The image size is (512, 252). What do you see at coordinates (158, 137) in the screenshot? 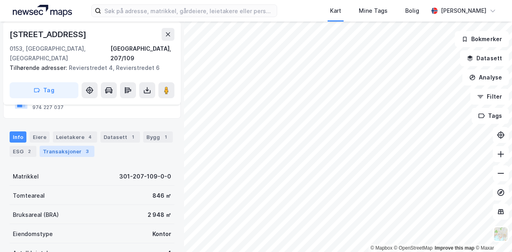
I see `div: Bygg` at bounding box center [158, 137].